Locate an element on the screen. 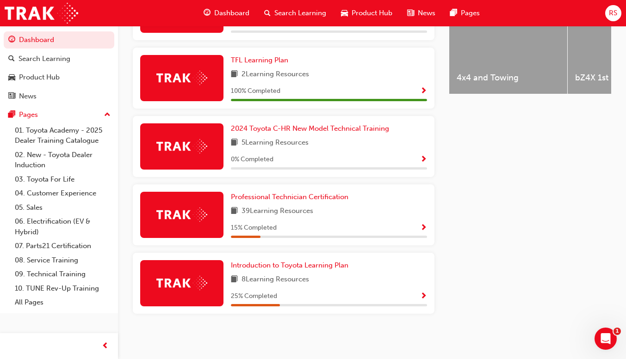 The height and width of the screenshot is (359, 626). span: Introduction to Toyota Learning Plan is located at coordinates (290, 265).